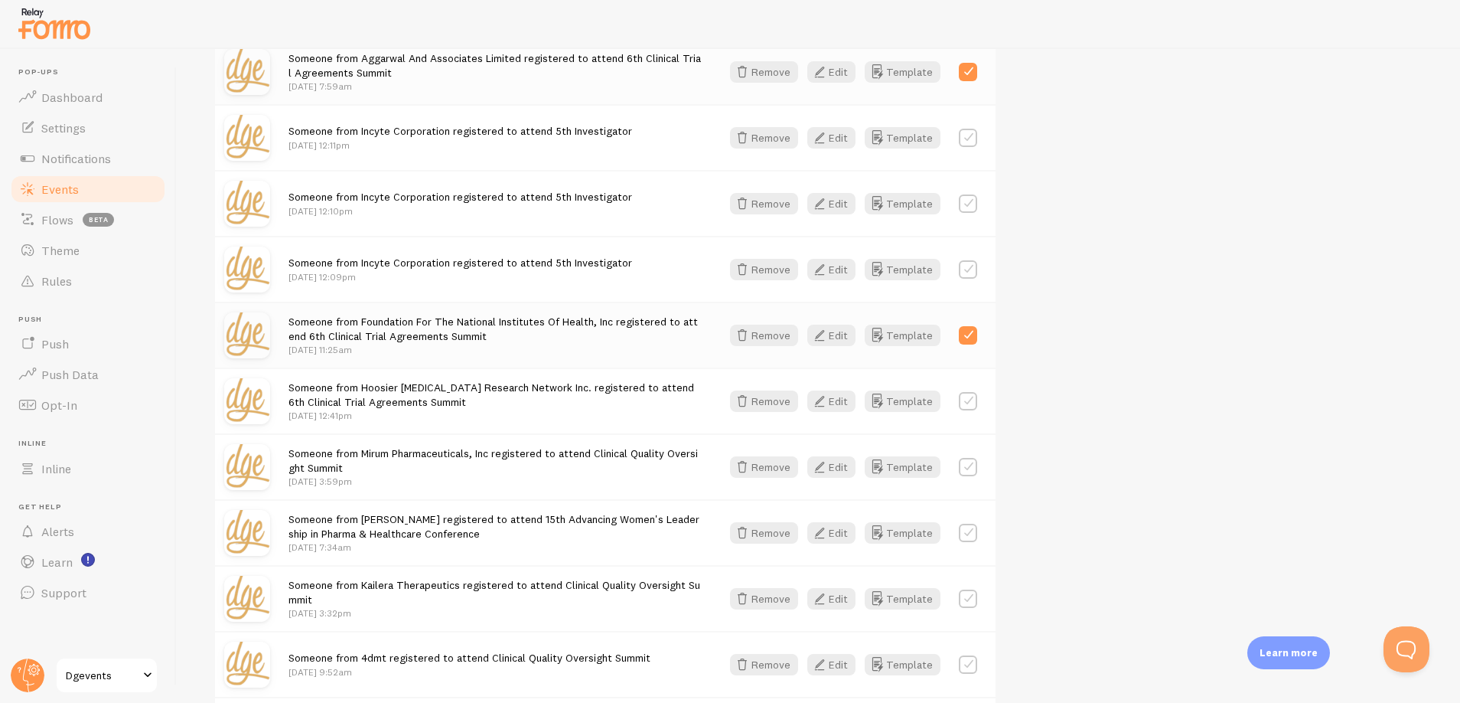 The image size is (1460, 703). I want to click on span: Settings, so click(64, 128).